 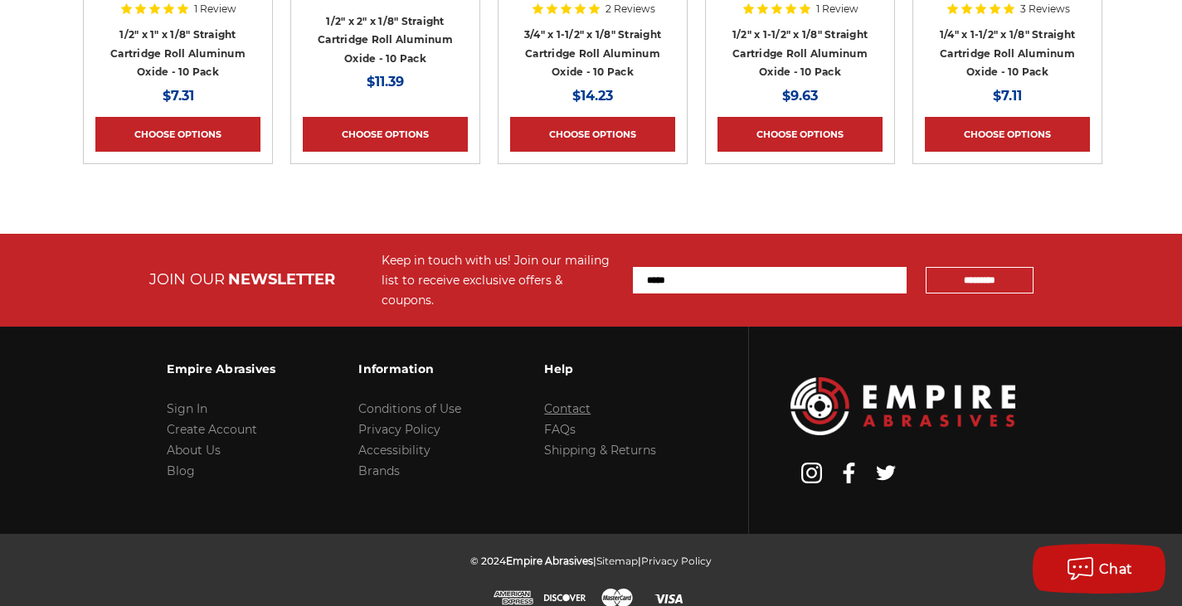 I want to click on button: Chat, so click(x=1099, y=569).